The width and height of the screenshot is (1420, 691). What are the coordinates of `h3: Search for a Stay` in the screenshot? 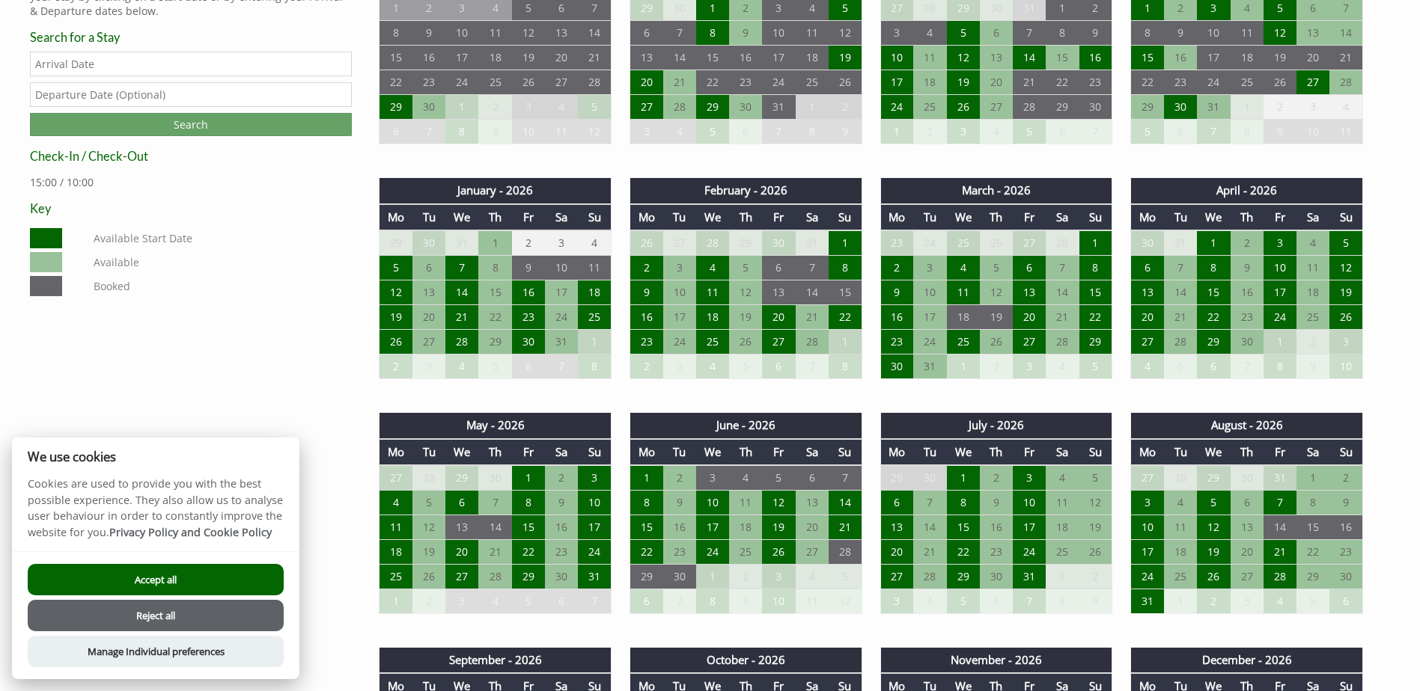 It's located at (191, 37).